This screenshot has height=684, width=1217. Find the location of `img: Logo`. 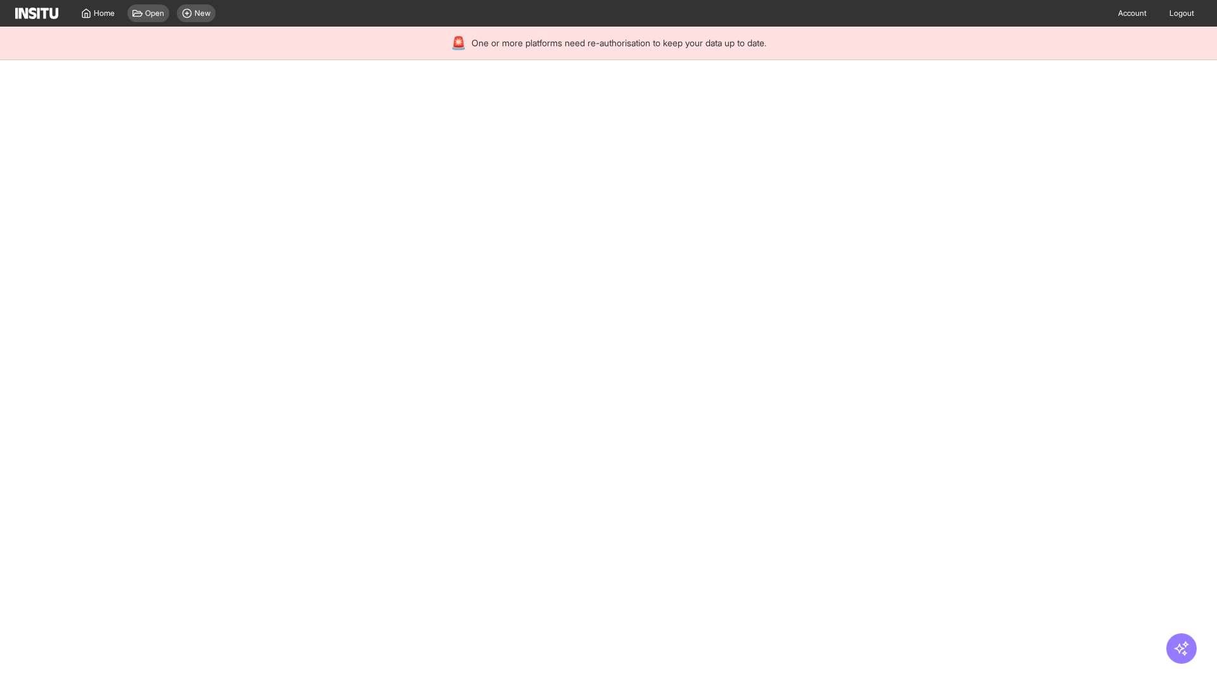

img: Logo is located at coordinates (37, 13).